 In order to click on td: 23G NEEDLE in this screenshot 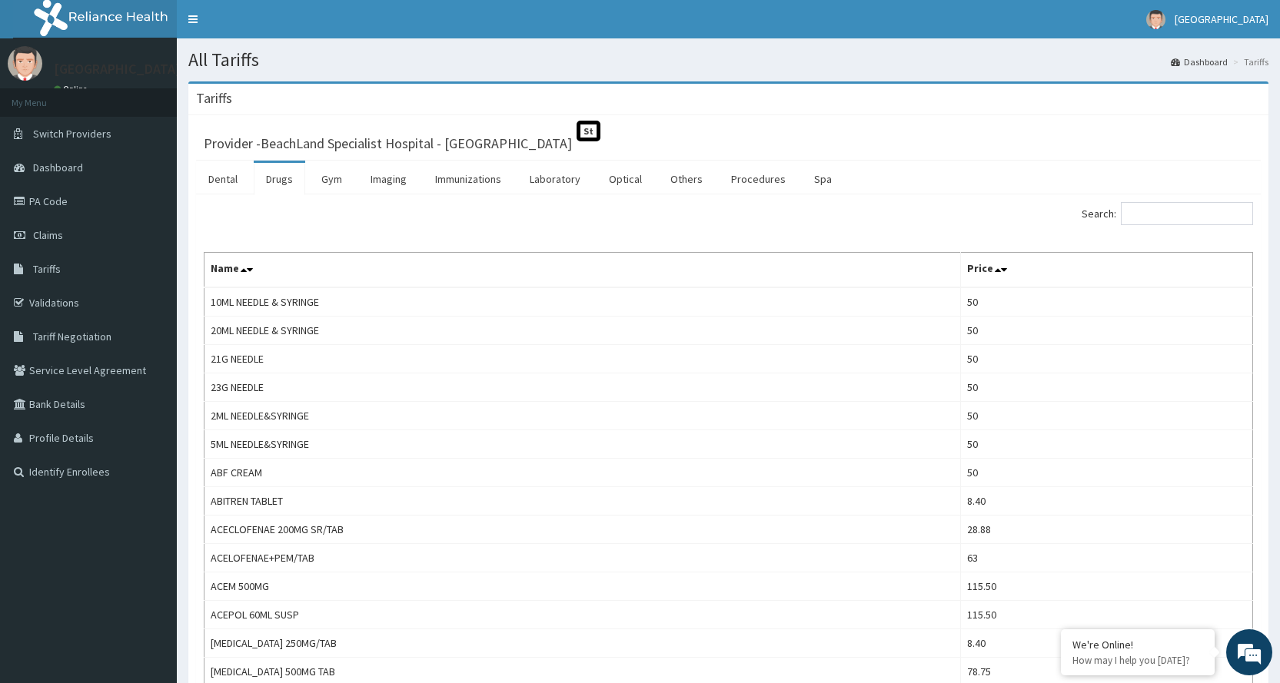, I will do `click(583, 387)`.